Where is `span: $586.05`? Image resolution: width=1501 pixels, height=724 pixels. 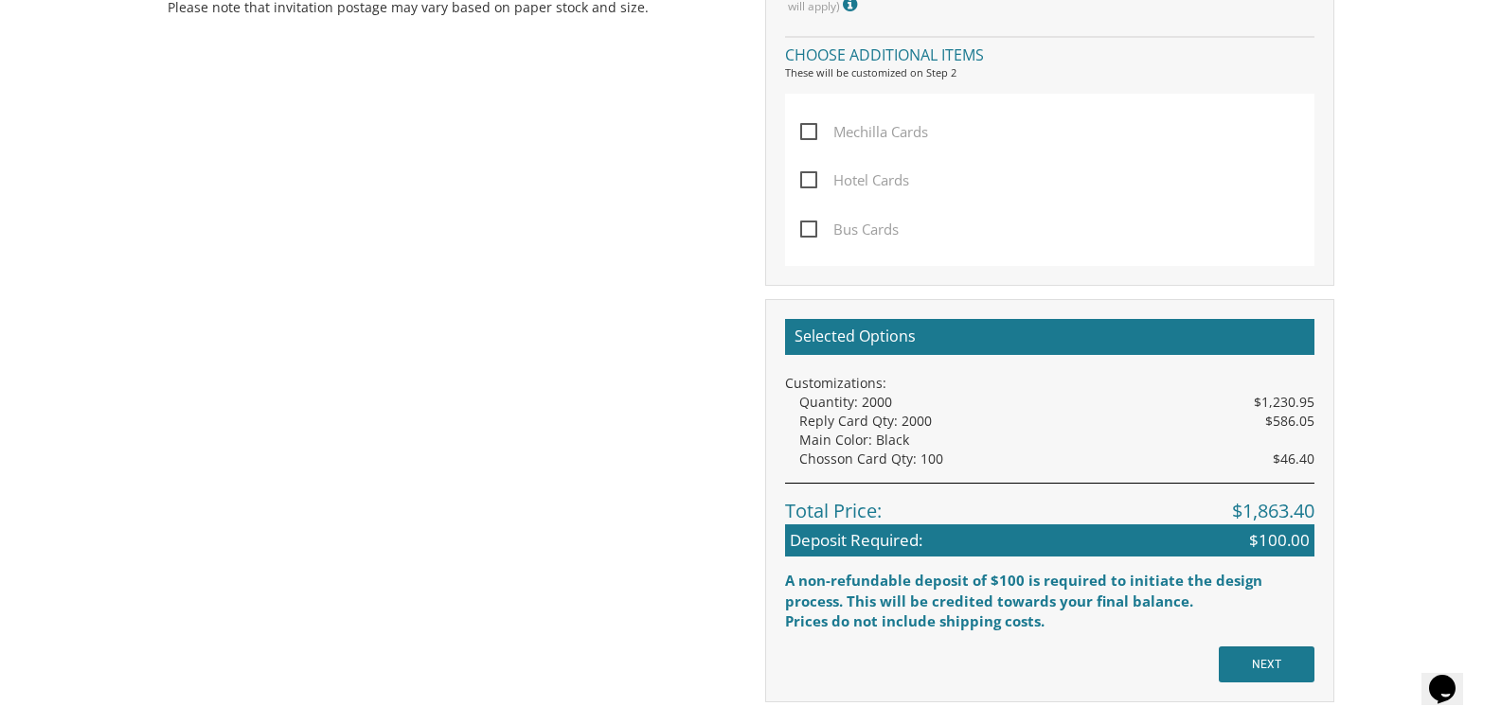 span: $586.05 is located at coordinates (1290, 421).